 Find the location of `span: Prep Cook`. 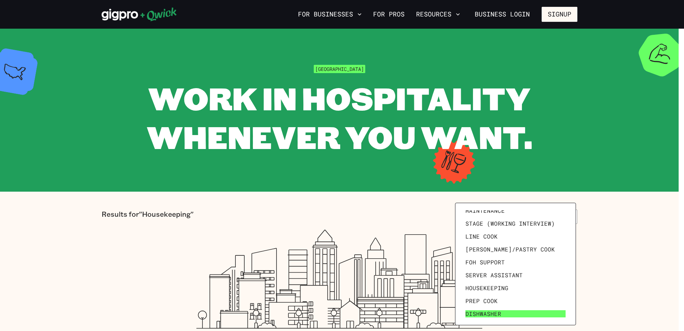

span: Prep Cook is located at coordinates (482, 301).